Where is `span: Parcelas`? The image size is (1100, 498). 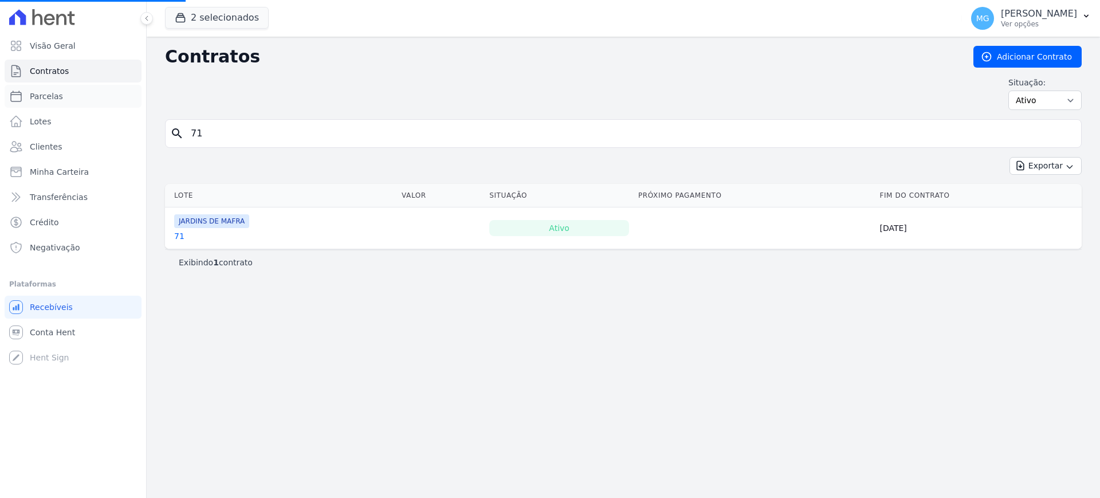 span: Parcelas is located at coordinates (46, 96).